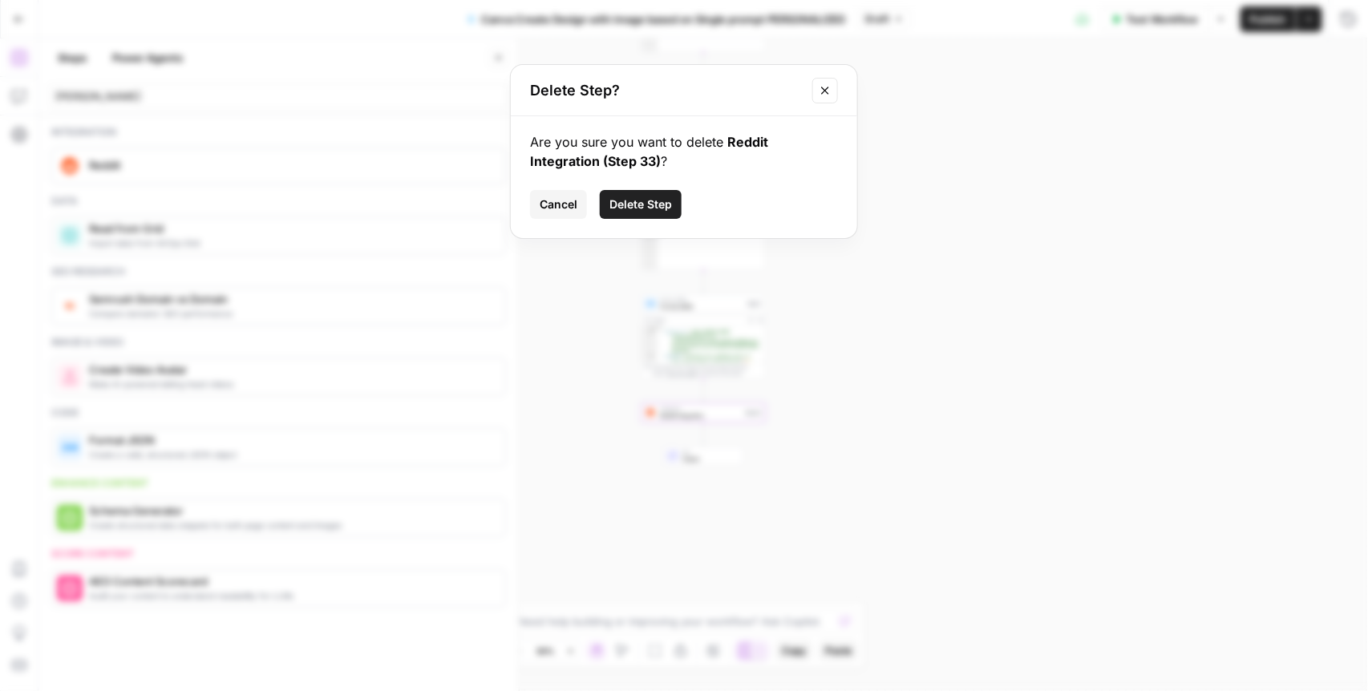 This screenshot has width=1368, height=691. Describe the element at coordinates (558, 204) in the screenshot. I see `button: Cancel` at that location.